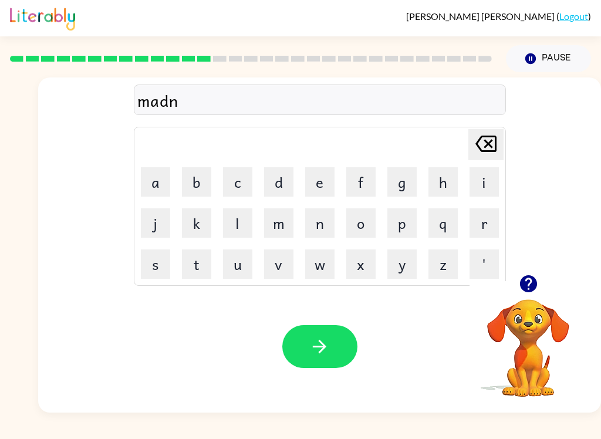 The width and height of the screenshot is (601, 439). What do you see at coordinates (155, 223) in the screenshot?
I see `button: j` at bounding box center [155, 223].